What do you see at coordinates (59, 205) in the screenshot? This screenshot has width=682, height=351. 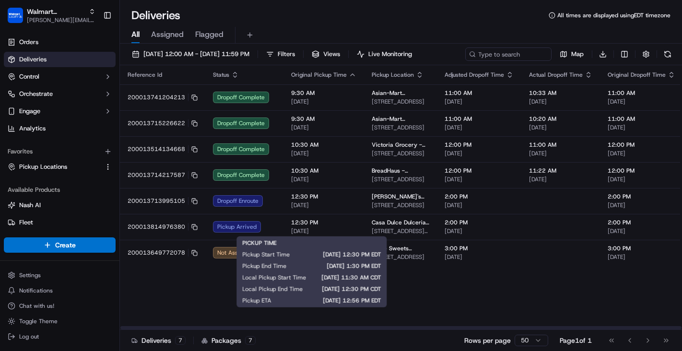 I see `a: Nash AI` at bounding box center [59, 205].